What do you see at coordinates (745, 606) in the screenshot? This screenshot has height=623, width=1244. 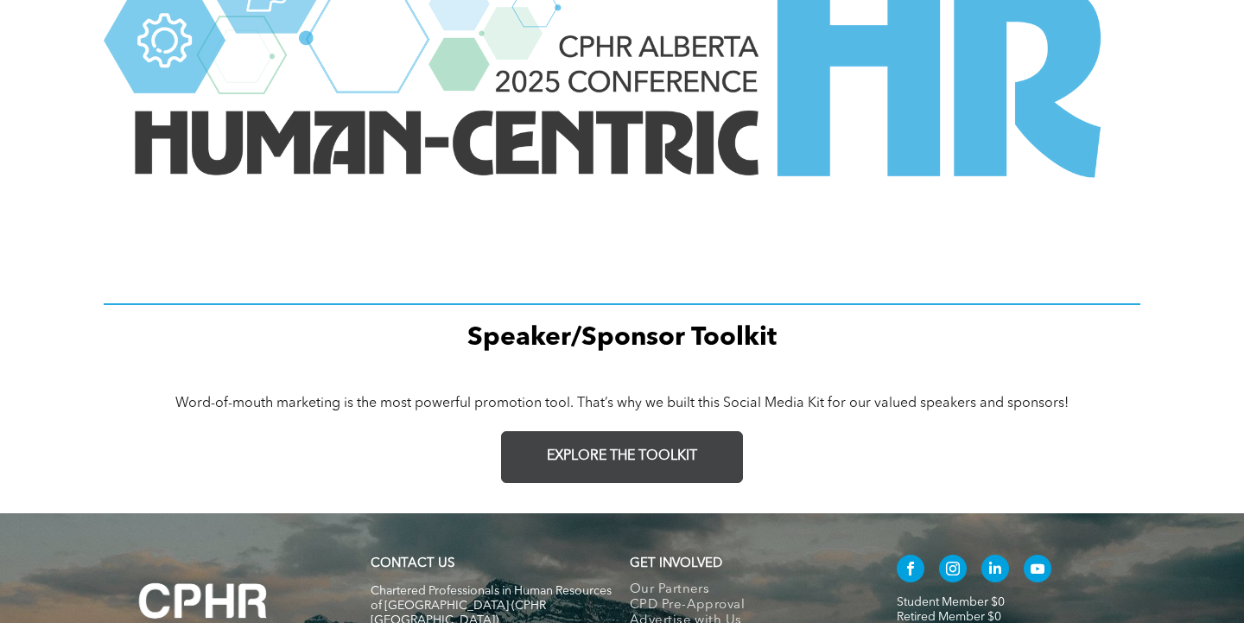 I see `a: CPD Pre-Approval` at bounding box center [745, 606].